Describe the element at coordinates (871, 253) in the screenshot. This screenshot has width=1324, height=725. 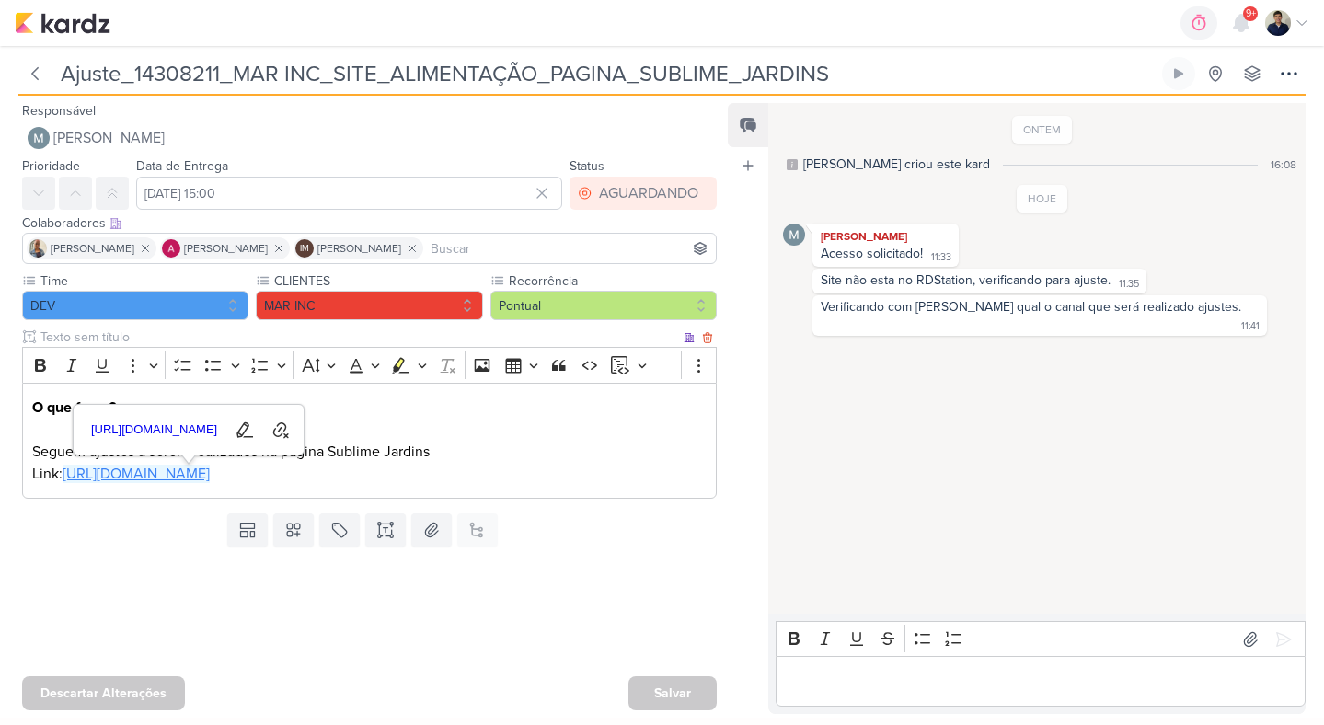
I see `div: Acesso solicitado!` at that location.